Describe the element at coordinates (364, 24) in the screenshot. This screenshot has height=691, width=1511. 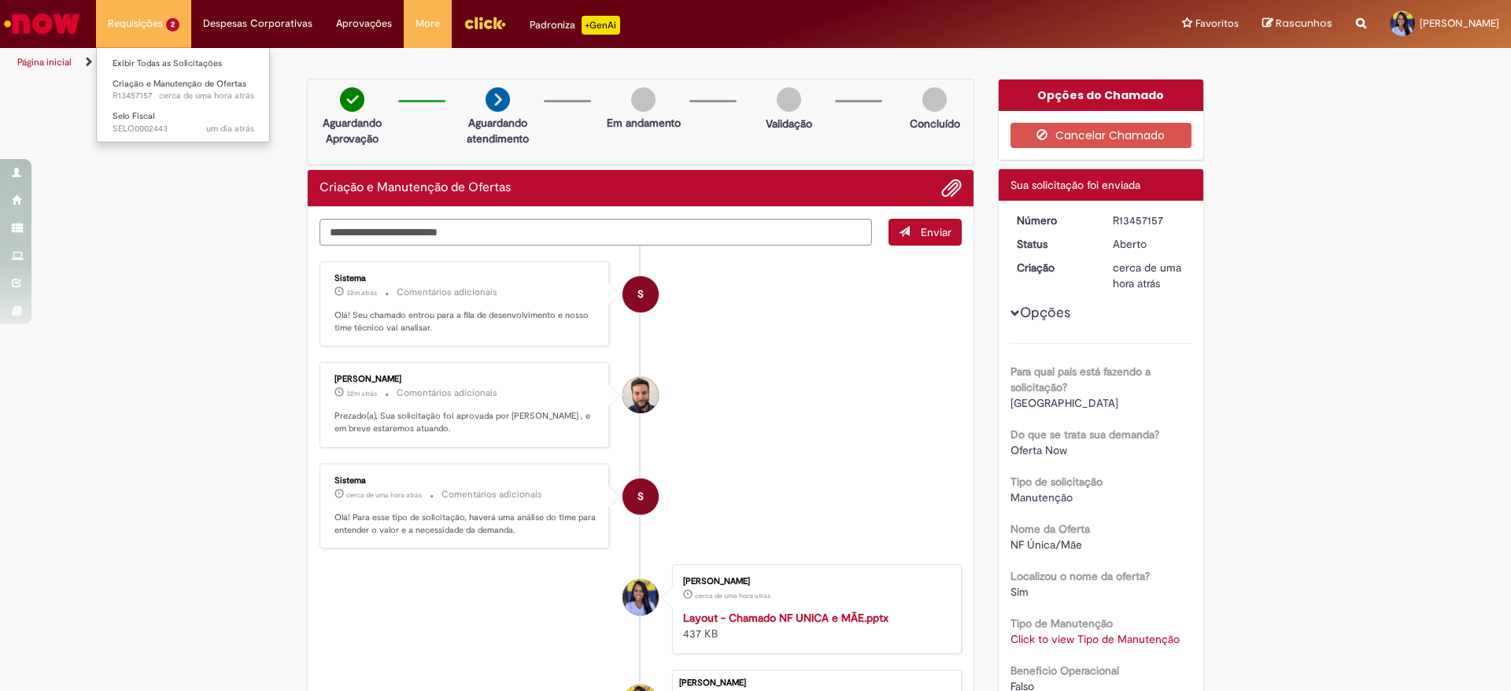
I see `span: Aprovações` at that location.